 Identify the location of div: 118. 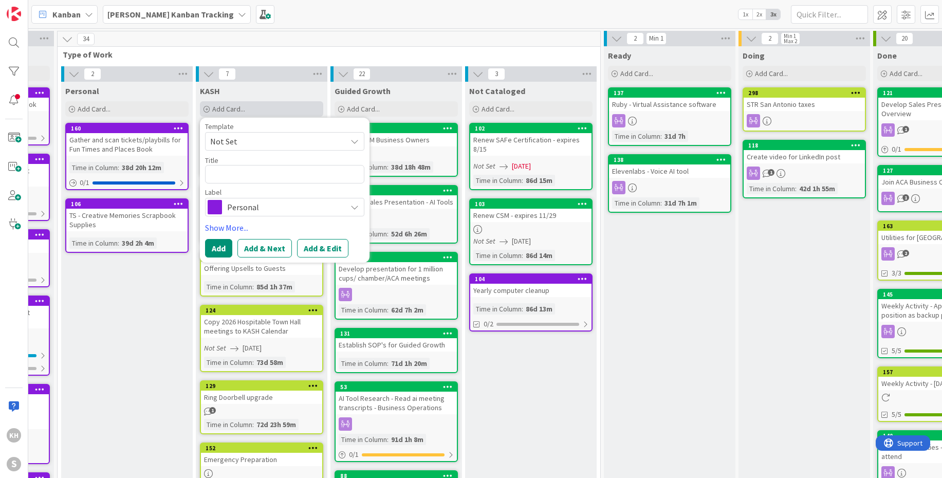
(805, 145).